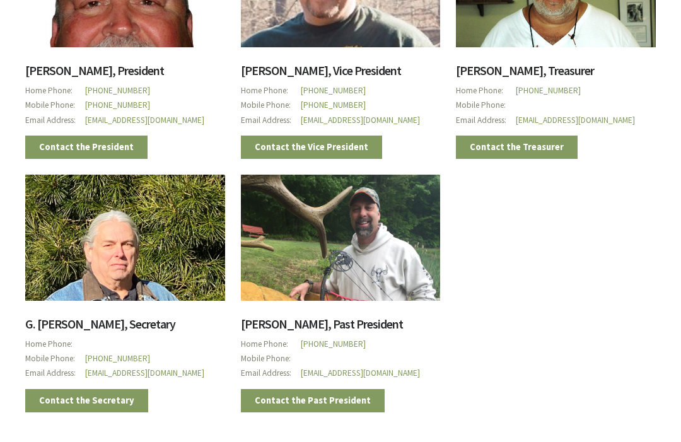 The image size is (681, 442). I want to click on a: Contact the Past President, so click(313, 400).